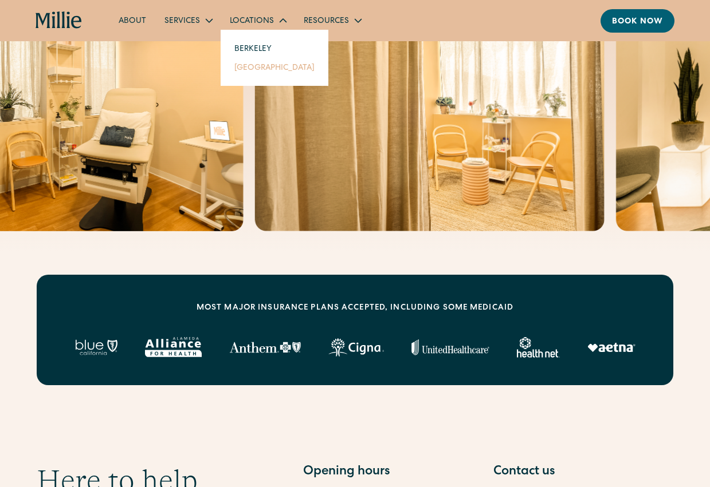 This screenshot has height=487, width=710. What do you see at coordinates (58, 21) in the screenshot?
I see `a: home` at bounding box center [58, 21].